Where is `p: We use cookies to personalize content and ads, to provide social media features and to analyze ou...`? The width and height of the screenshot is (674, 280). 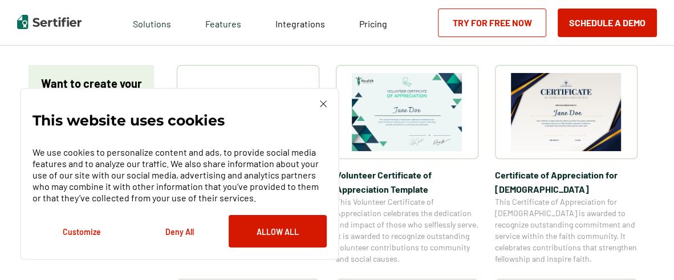
p: We use cookies to personalize content and ads, to provide social media features and to analyze ou... is located at coordinates (180, 175).